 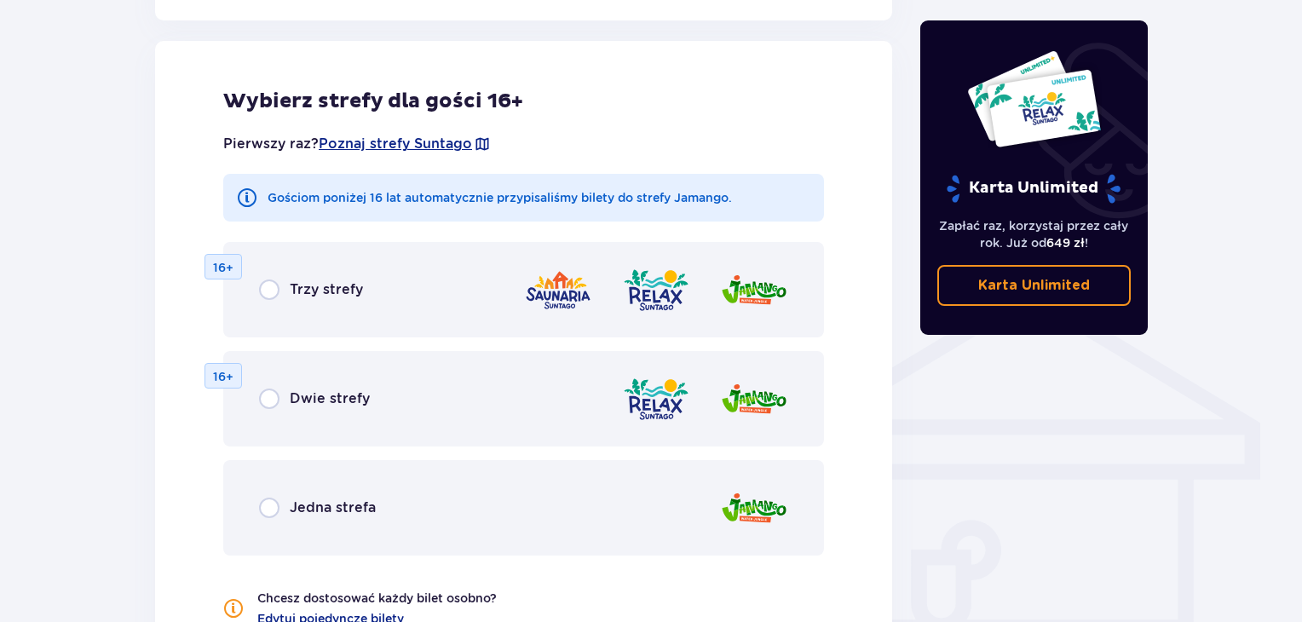 What do you see at coordinates (1065, 243) in the screenshot?
I see `span: 649 zł` at bounding box center [1065, 243].